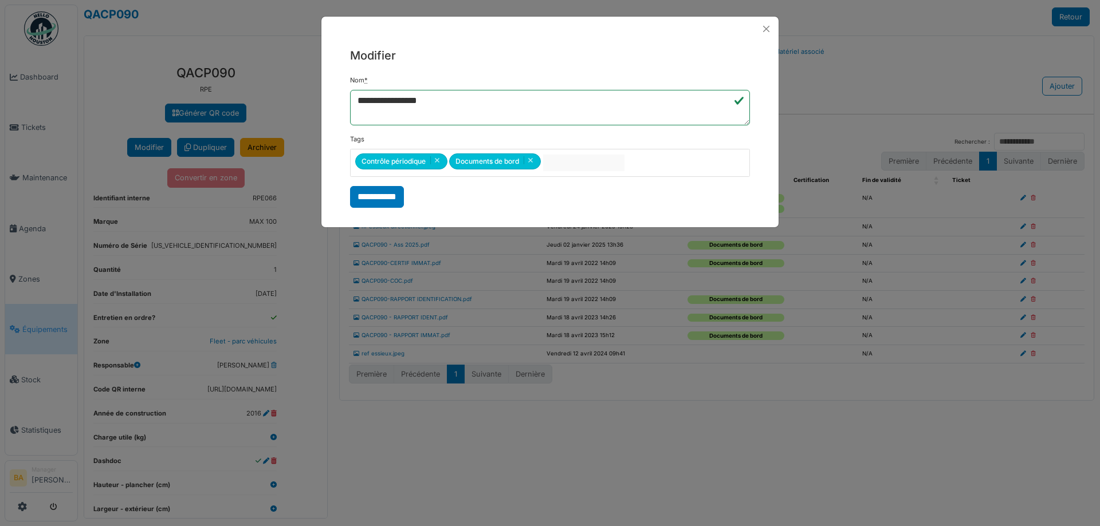  Describe the element at coordinates (401, 162) in the screenshot. I see `div: Contrôle périodique` at that location.